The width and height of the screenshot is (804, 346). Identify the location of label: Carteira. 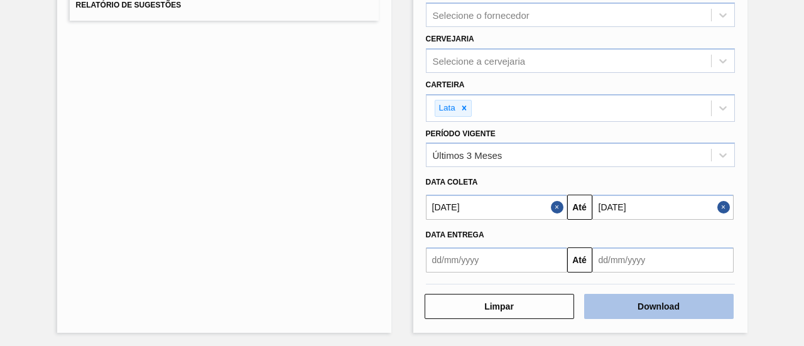
(446, 85).